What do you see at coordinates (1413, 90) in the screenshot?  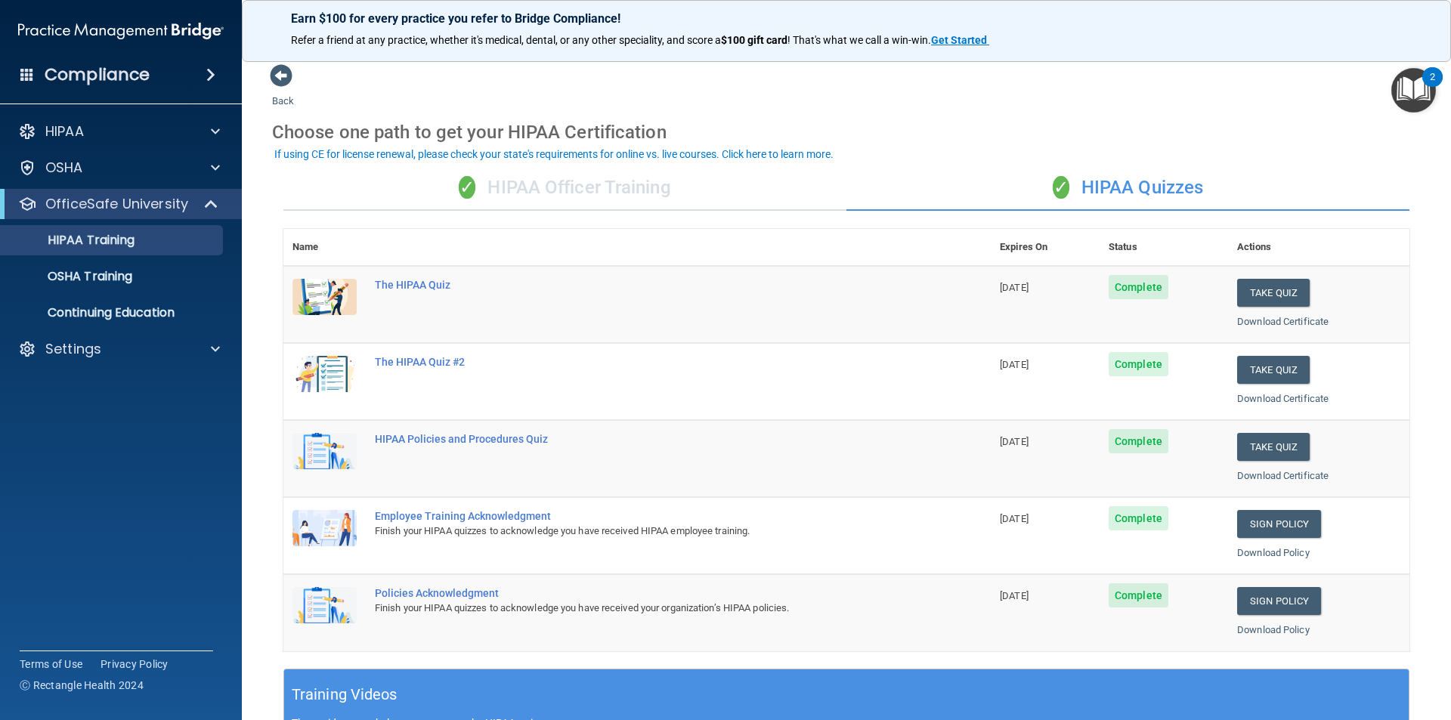 I see `button: Open Resource Center, 2 new notifications` at bounding box center [1413, 90].